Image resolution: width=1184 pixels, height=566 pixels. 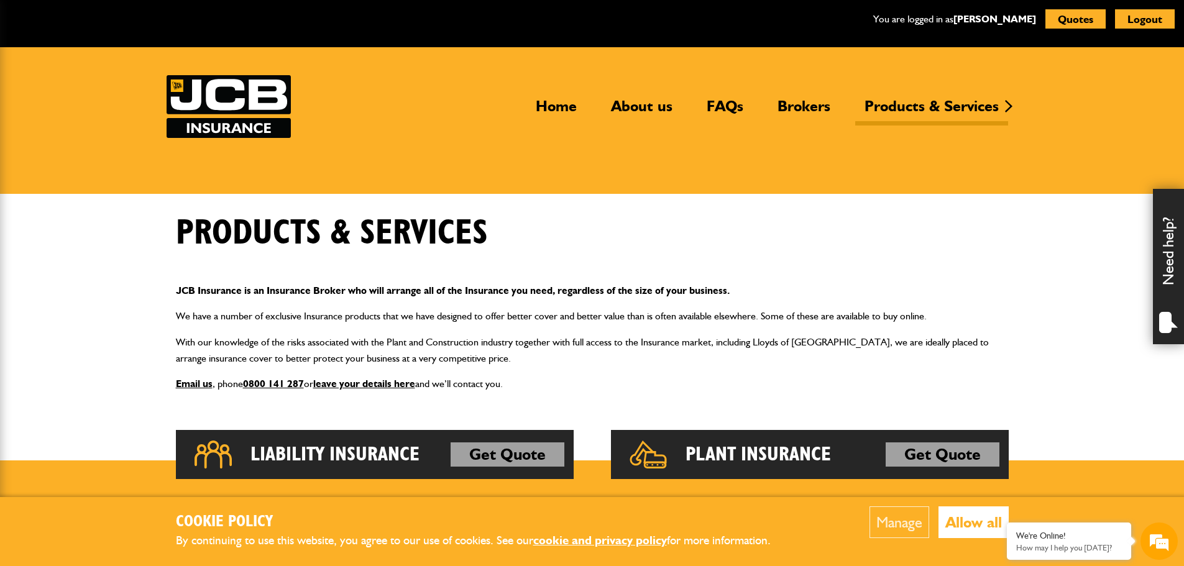 I want to click on a: leave your details here, so click(x=364, y=383).